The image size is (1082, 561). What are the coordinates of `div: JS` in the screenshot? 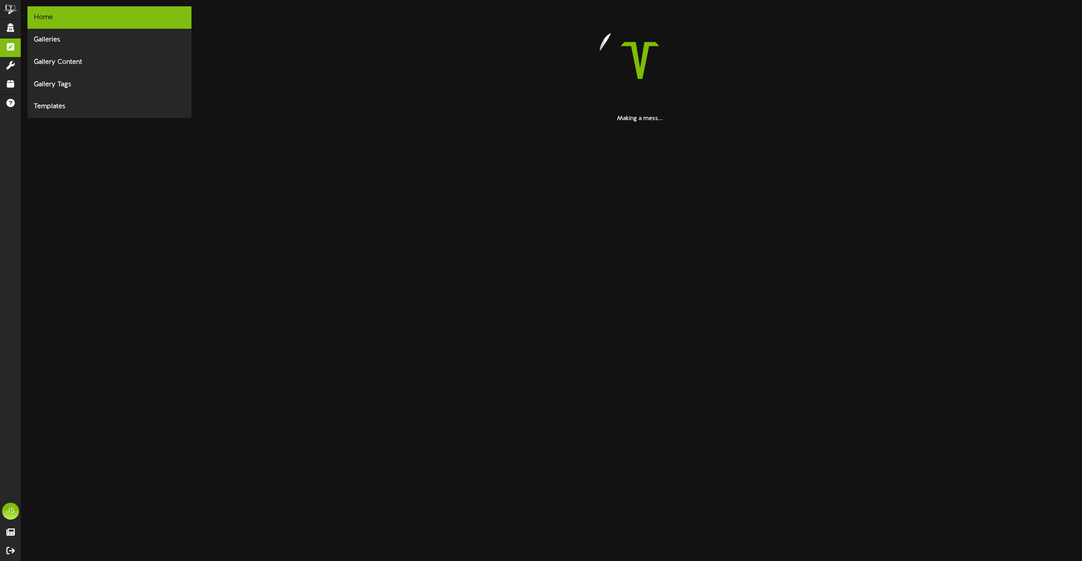 It's located at (11, 512).